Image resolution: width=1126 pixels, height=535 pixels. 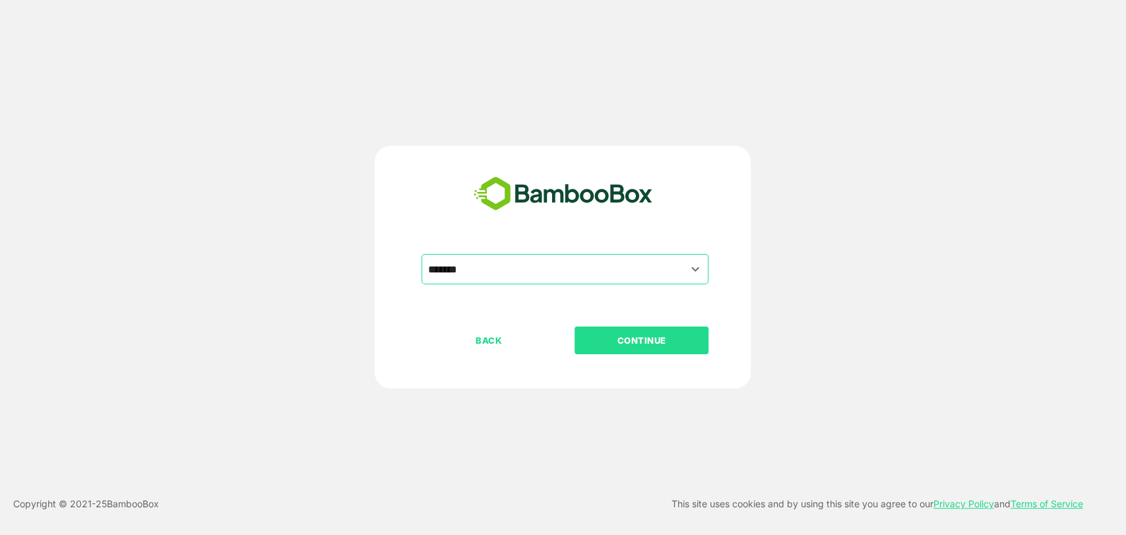 I want to click on button: Open, so click(x=694, y=268).